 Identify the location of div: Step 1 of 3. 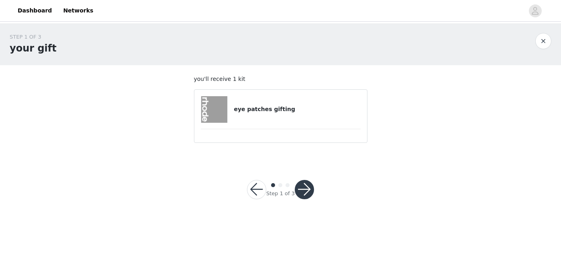
(280, 193).